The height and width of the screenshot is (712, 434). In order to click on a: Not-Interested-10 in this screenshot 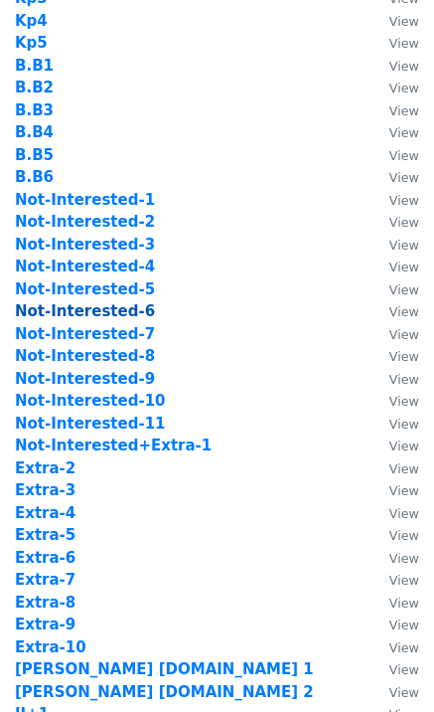, I will do `click(90, 401)`.